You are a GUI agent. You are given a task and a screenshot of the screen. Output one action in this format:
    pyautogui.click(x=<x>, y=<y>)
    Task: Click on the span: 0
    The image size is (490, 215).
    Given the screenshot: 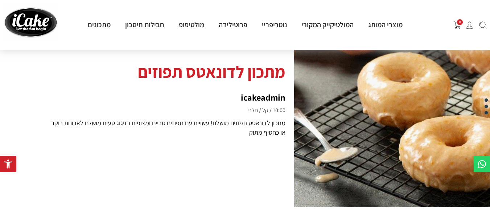 What is the action you would take?
    pyautogui.click(x=460, y=22)
    